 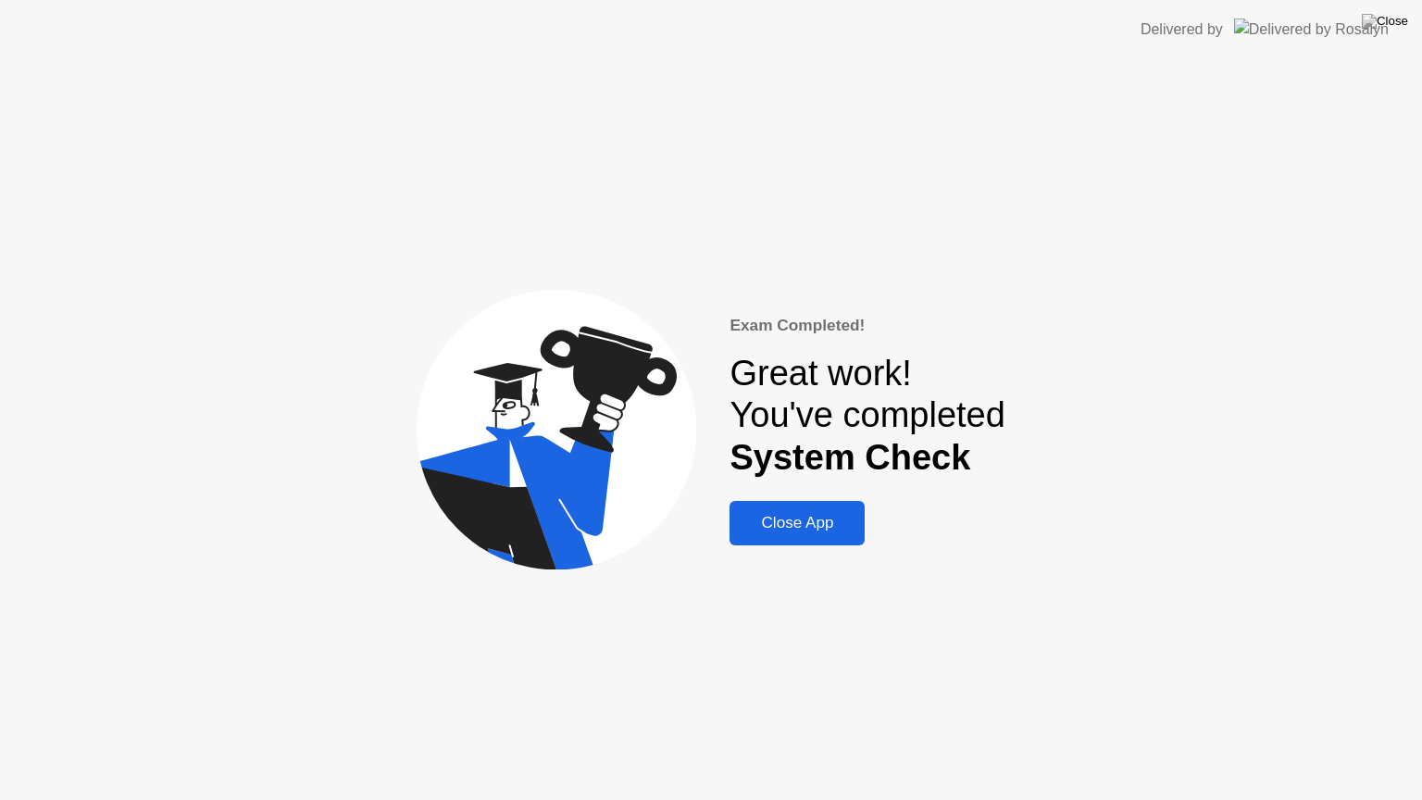 I want to click on div: Delivered by, so click(x=1182, y=30).